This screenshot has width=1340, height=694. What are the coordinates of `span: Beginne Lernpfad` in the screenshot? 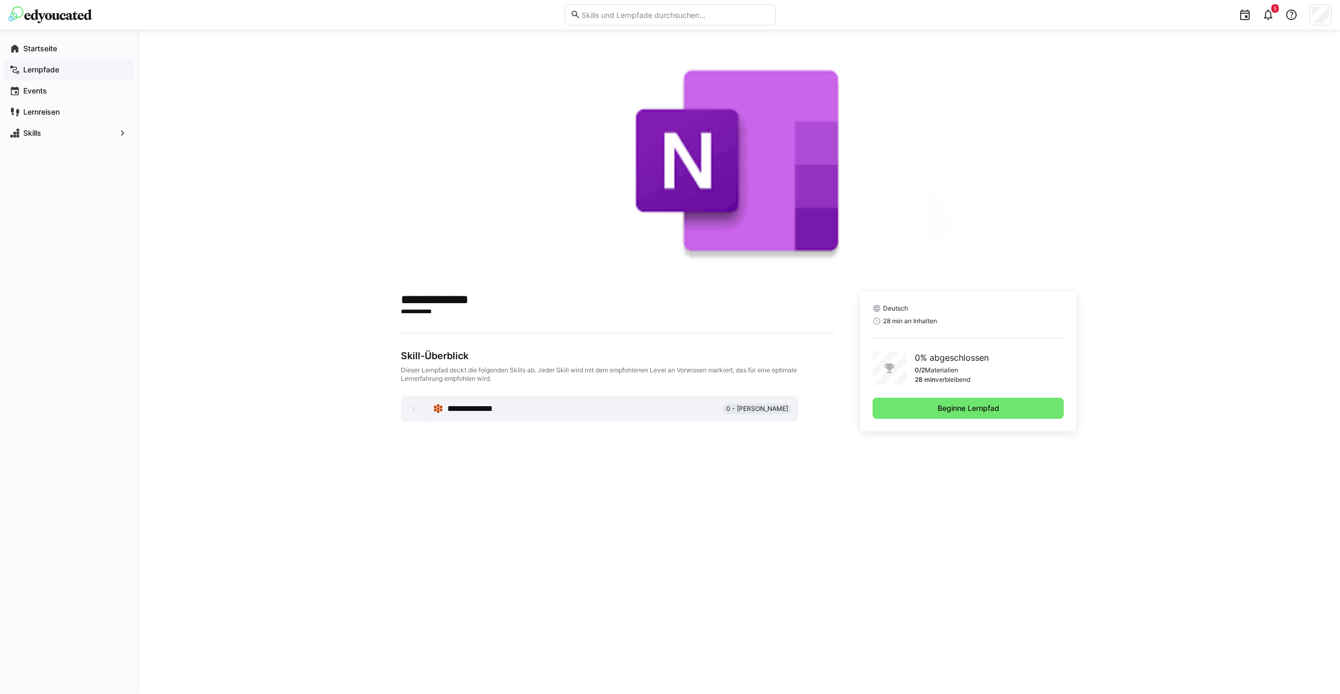 It's located at (968, 408).